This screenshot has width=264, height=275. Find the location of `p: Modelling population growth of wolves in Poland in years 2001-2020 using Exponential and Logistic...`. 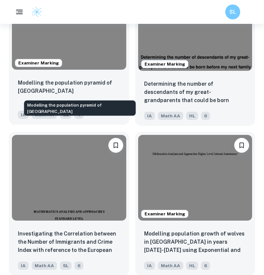

p: Modelling population growth of wolves in Poland in years 2001-2020 using Exponential and Logistic... is located at coordinates (195, 242).